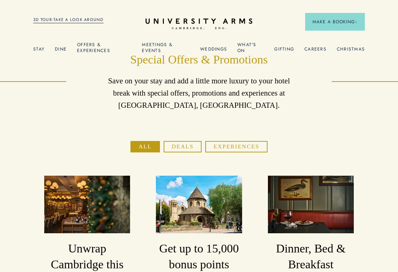 This screenshot has width=398, height=272. Describe the element at coordinates (183, 146) in the screenshot. I see `button: Deals` at that location.